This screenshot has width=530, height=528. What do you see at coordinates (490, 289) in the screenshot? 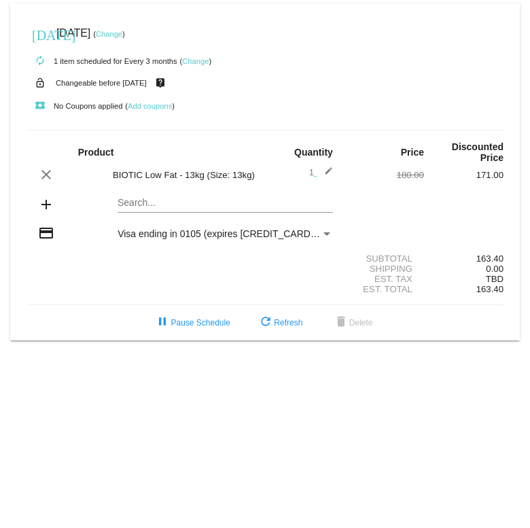
I see `span: 163.40` at bounding box center [490, 289].